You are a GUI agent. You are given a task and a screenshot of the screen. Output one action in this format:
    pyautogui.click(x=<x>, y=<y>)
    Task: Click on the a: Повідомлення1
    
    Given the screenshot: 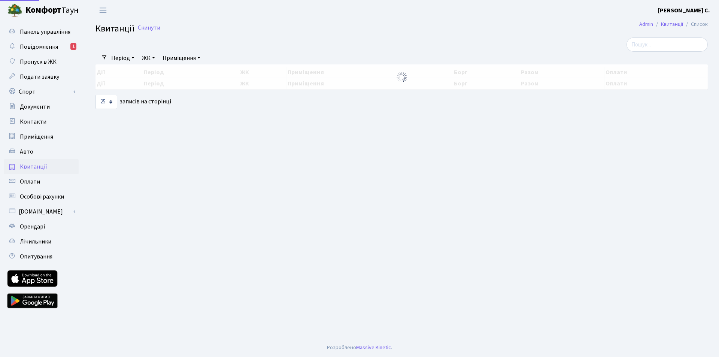 What is the action you would take?
    pyautogui.click(x=41, y=47)
    